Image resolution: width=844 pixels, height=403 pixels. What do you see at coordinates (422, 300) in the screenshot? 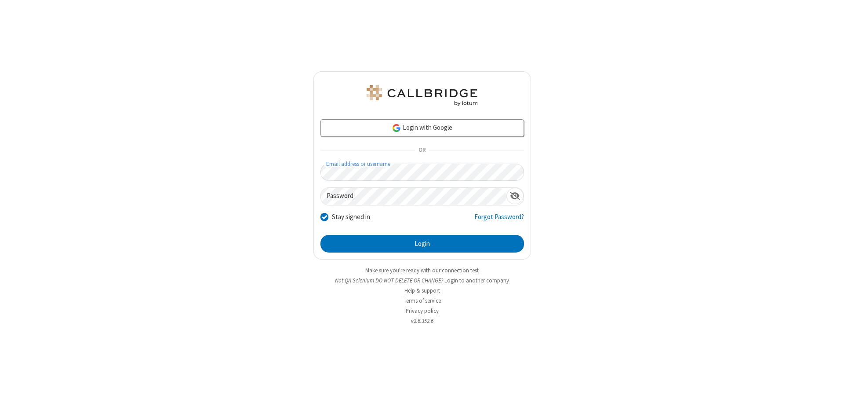
I see `a: Terms of service` at bounding box center [422, 300].